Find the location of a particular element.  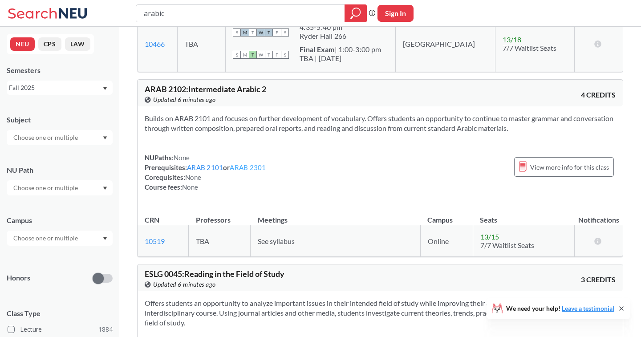

span: 1884 is located at coordinates (106, 329).